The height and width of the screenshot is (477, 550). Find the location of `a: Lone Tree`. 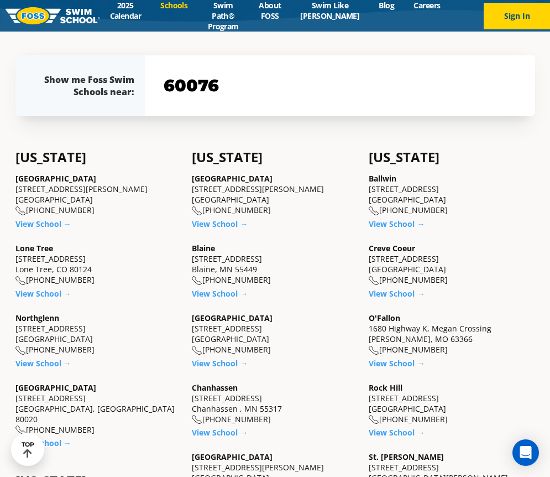

a: Lone Tree is located at coordinates (34, 248).